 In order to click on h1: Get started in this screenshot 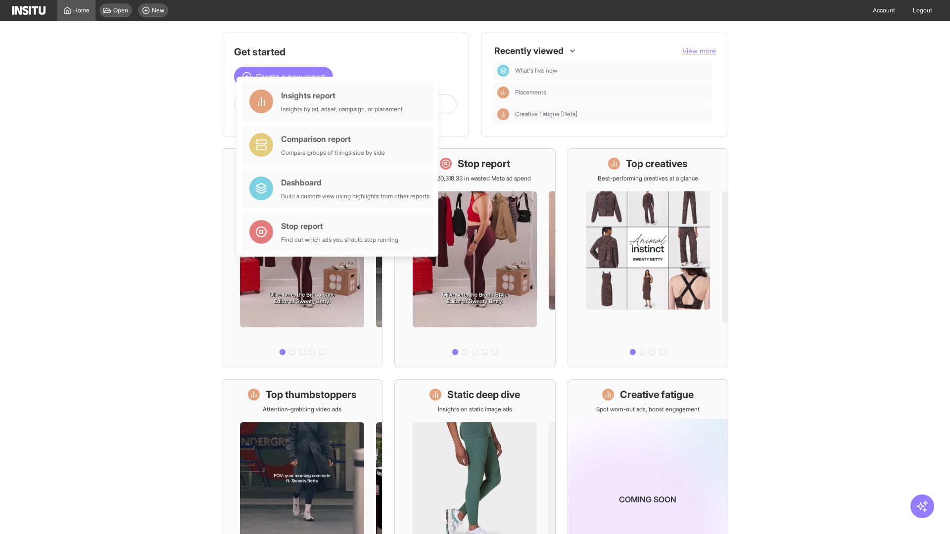, I will do `click(345, 52)`.